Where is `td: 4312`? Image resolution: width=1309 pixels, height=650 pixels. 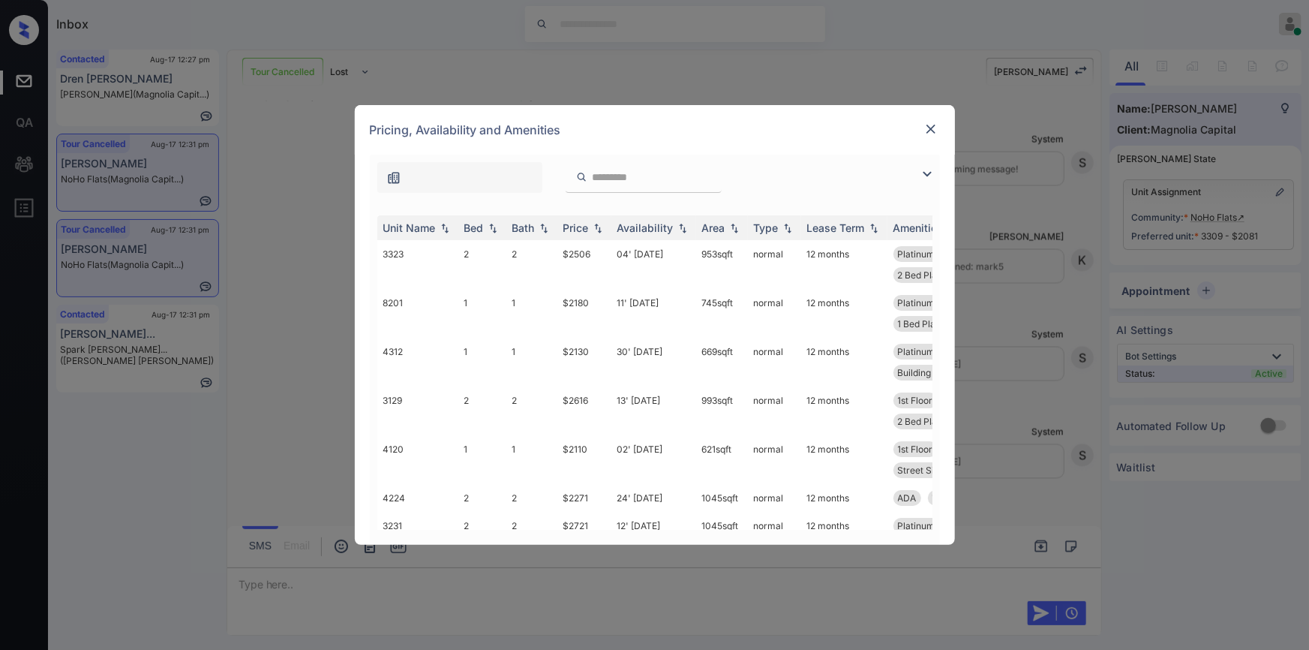 td: 4312 is located at coordinates (418, 362).